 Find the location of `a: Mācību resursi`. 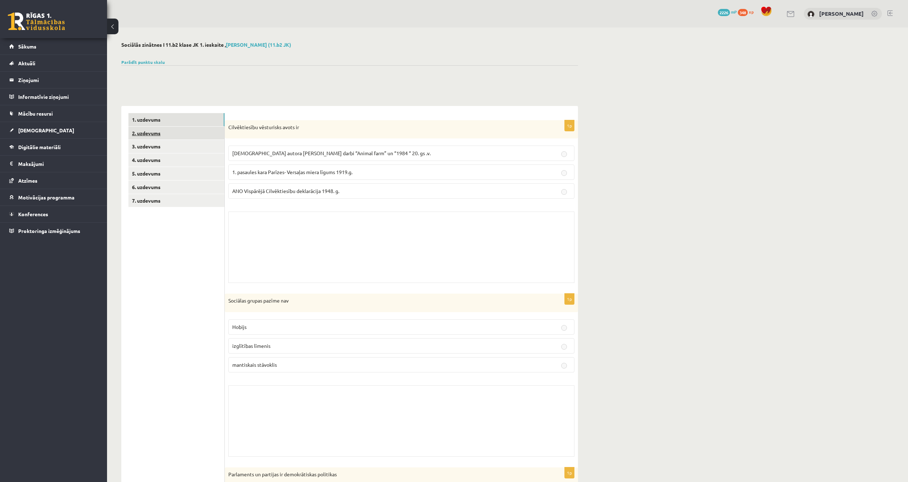

a: Mācību resursi is located at coordinates (54, 113).